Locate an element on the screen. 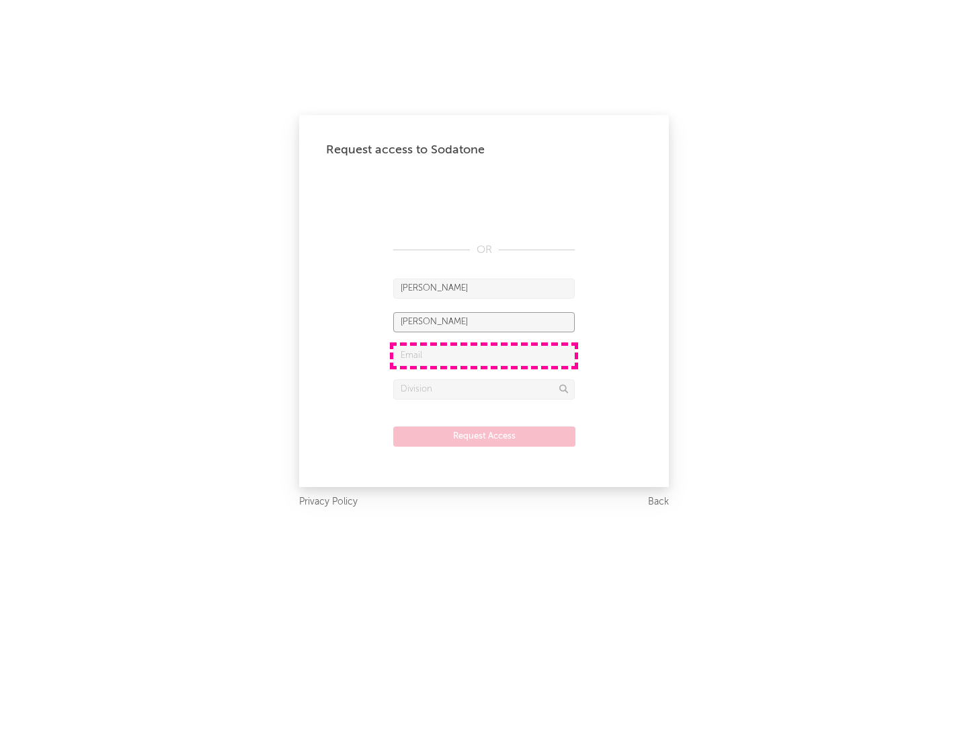 The width and height of the screenshot is (968, 740). button: Request Access is located at coordinates (484, 436).